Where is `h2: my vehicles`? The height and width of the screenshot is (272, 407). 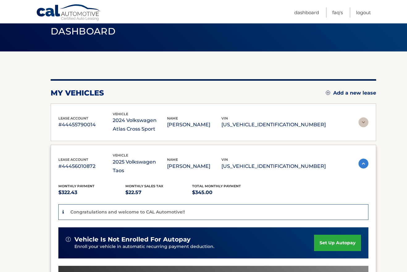
h2: my vehicles is located at coordinates (77, 93).